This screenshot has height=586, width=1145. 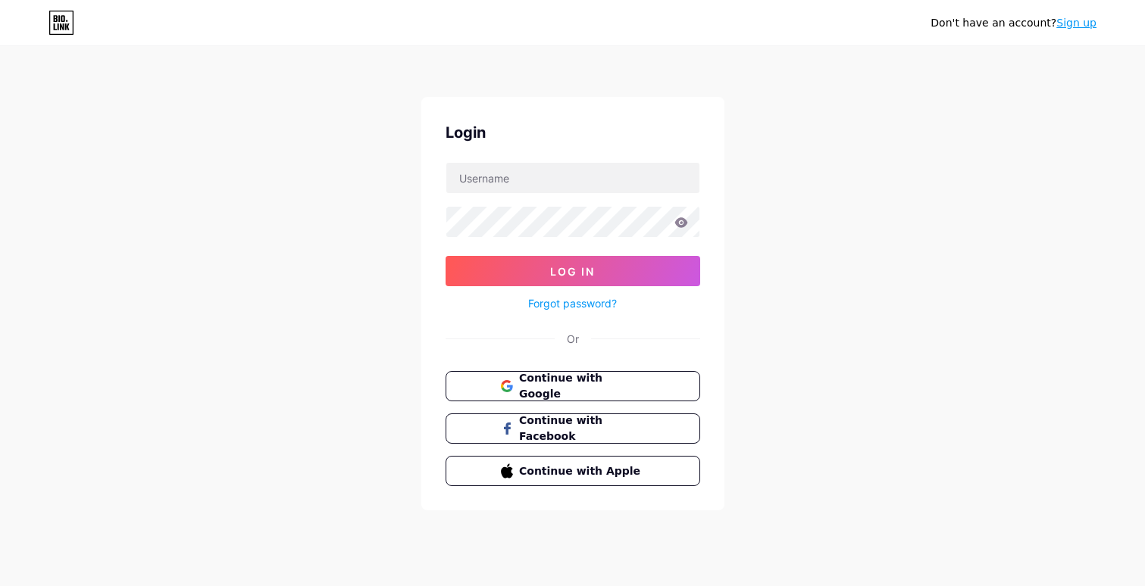 I want to click on div: Login, so click(x=573, y=133).